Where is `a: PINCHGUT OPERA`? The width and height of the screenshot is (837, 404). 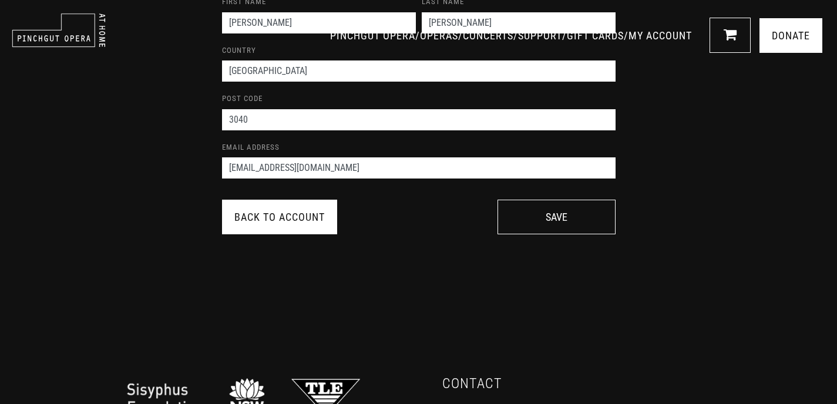 a: PINCHGUT OPERA is located at coordinates (373, 35).